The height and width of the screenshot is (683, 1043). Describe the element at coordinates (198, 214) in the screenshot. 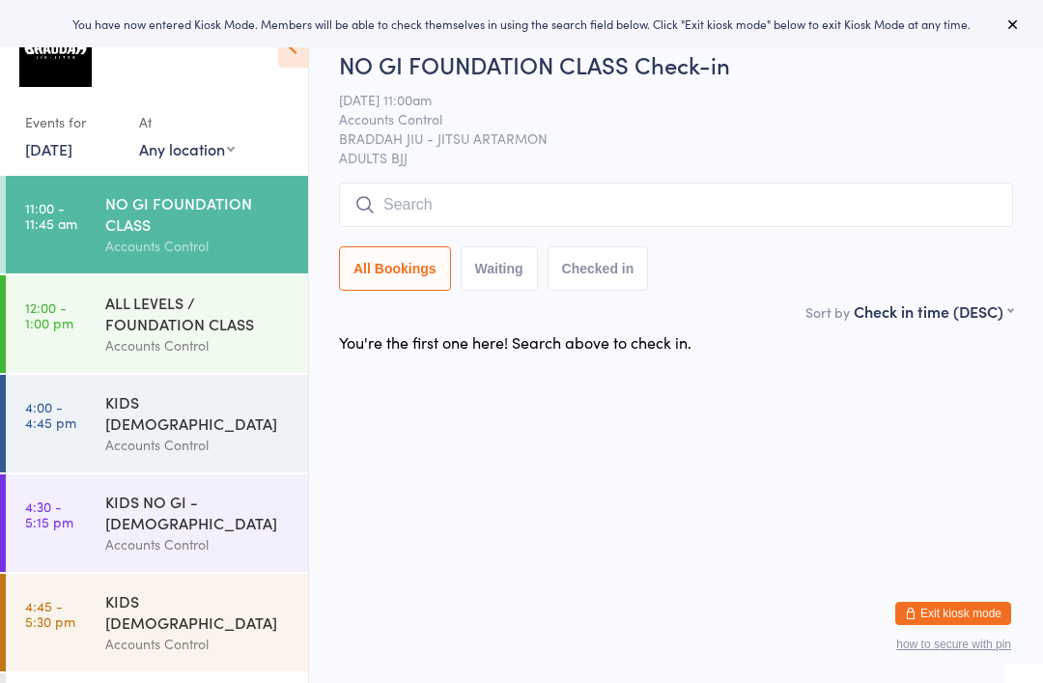

I see `div: NO GI FOUNDATION CLASS` at that location.